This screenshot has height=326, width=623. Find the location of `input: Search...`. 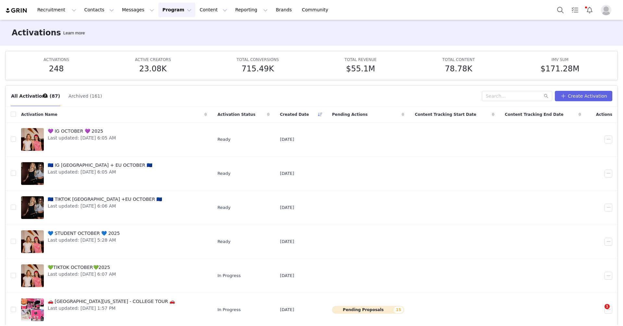

input: Search... is located at coordinates (516, 96).